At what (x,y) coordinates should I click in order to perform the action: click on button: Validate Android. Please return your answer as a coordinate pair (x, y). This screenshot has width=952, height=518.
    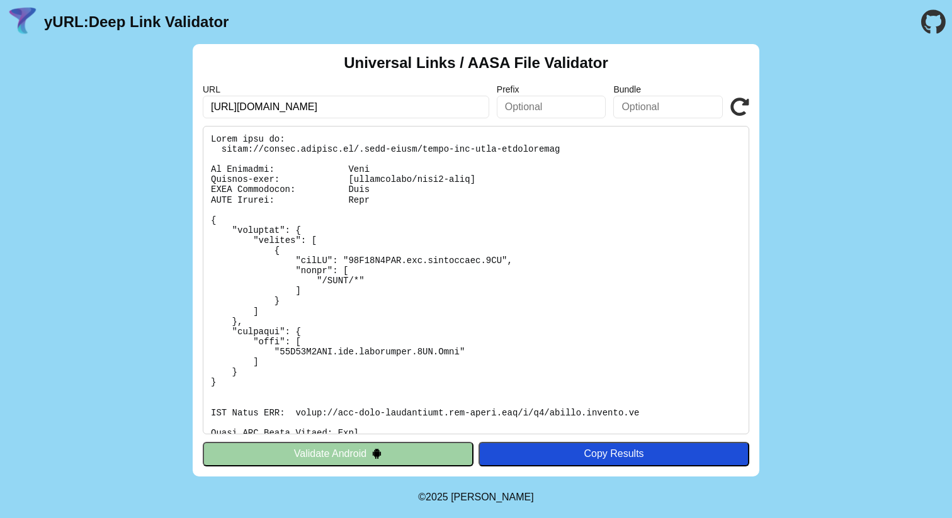
    Looking at the image, I should click on (338, 454).